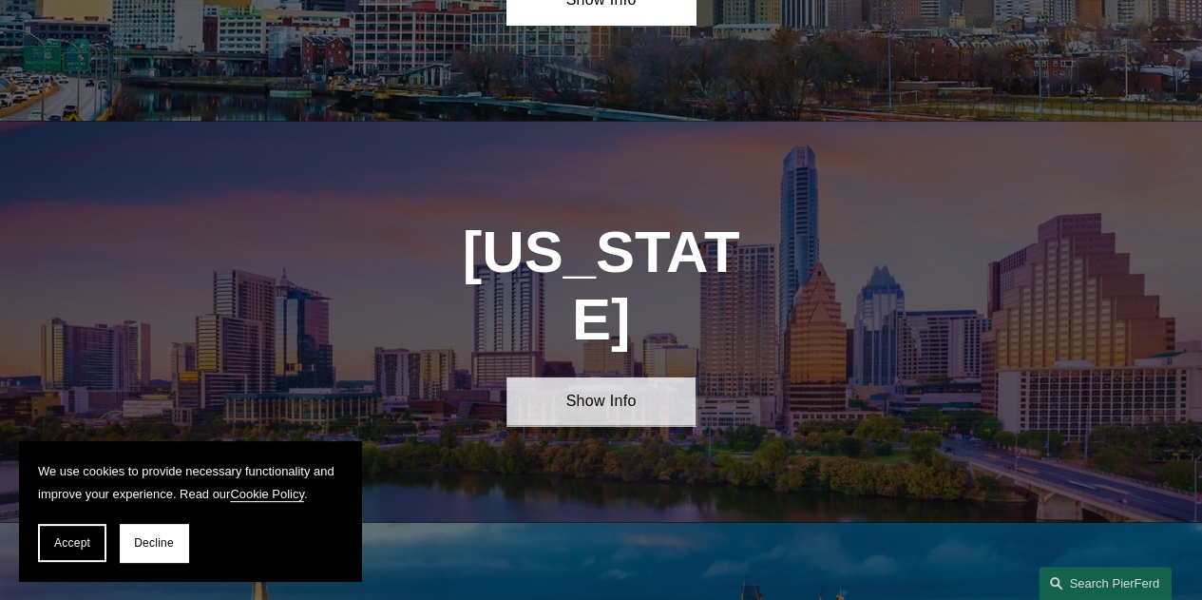 This screenshot has width=1202, height=600. What do you see at coordinates (72, 543) in the screenshot?
I see `button: Accept` at bounding box center [72, 543].